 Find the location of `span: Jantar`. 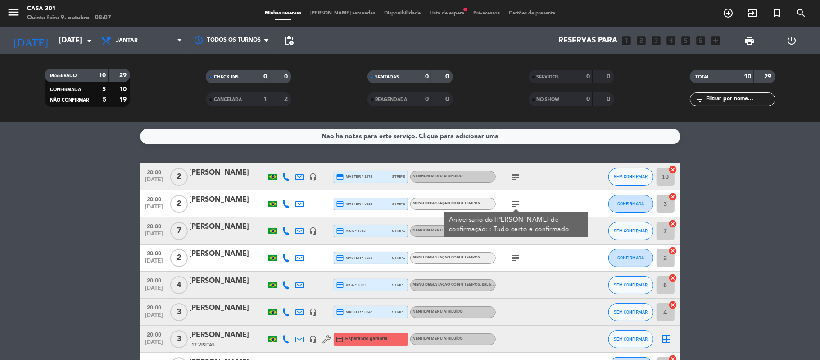

span: Jantar is located at coordinates (127, 41).